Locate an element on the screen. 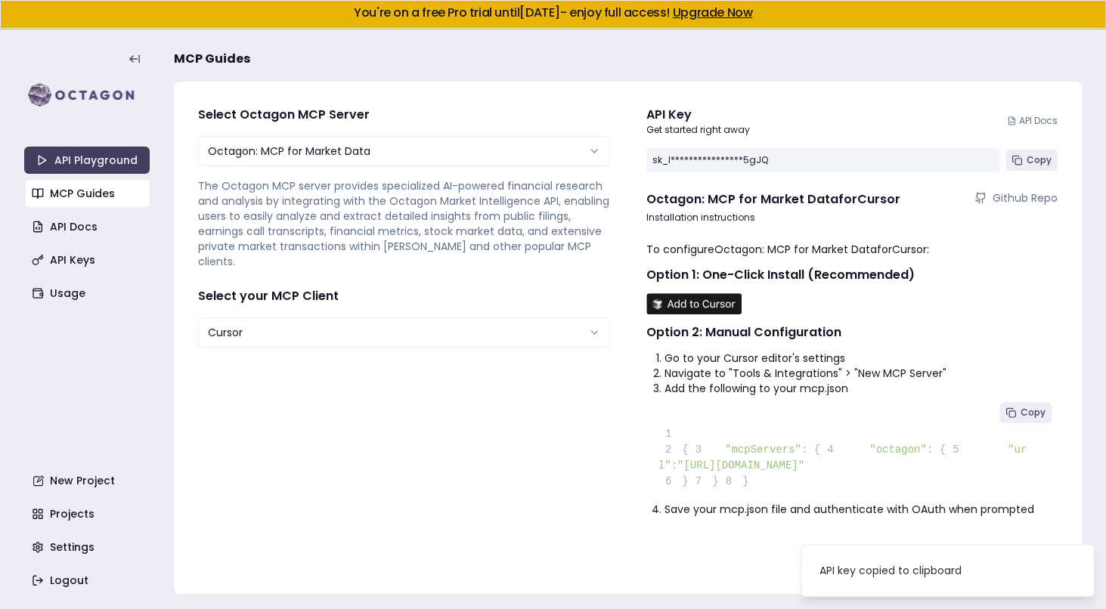 The image size is (1106, 609). li: Go to your Cursor editor's settings is located at coordinates (861, 358).